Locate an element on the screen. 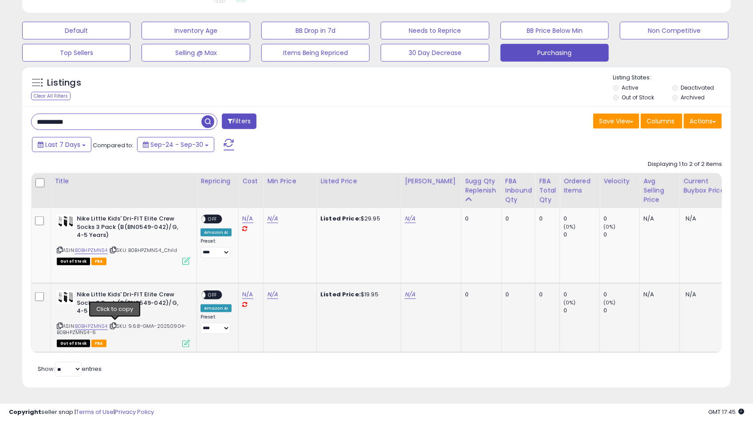 This screenshot has height=421, width=753. button: Last 7 Days is located at coordinates (62, 145).